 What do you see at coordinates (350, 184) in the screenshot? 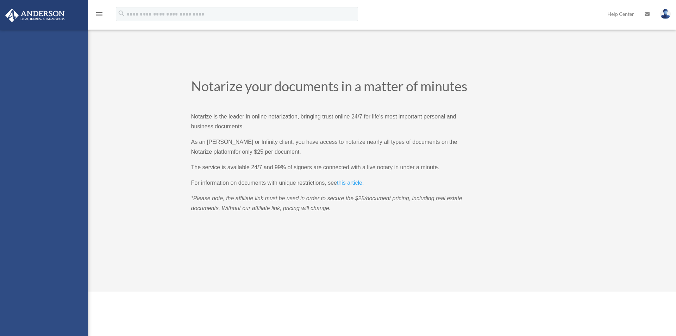
I see `a: this article` at bounding box center [350, 184].